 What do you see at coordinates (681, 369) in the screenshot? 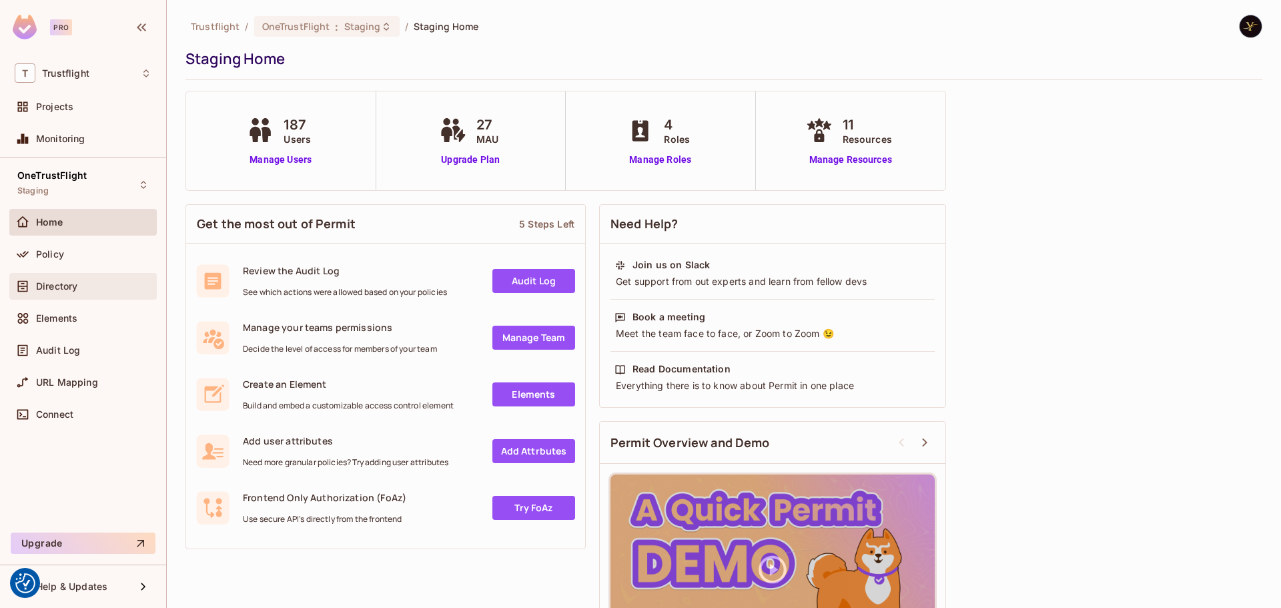
I see `div: Read Documentation` at bounding box center [681, 369].